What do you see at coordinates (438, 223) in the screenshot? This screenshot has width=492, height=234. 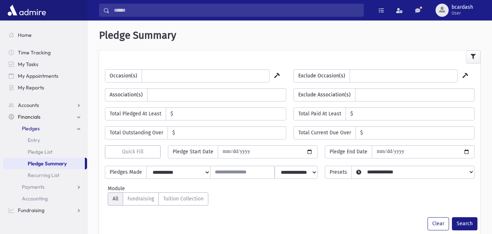 I see `button: Clear` at bounding box center [438, 223].